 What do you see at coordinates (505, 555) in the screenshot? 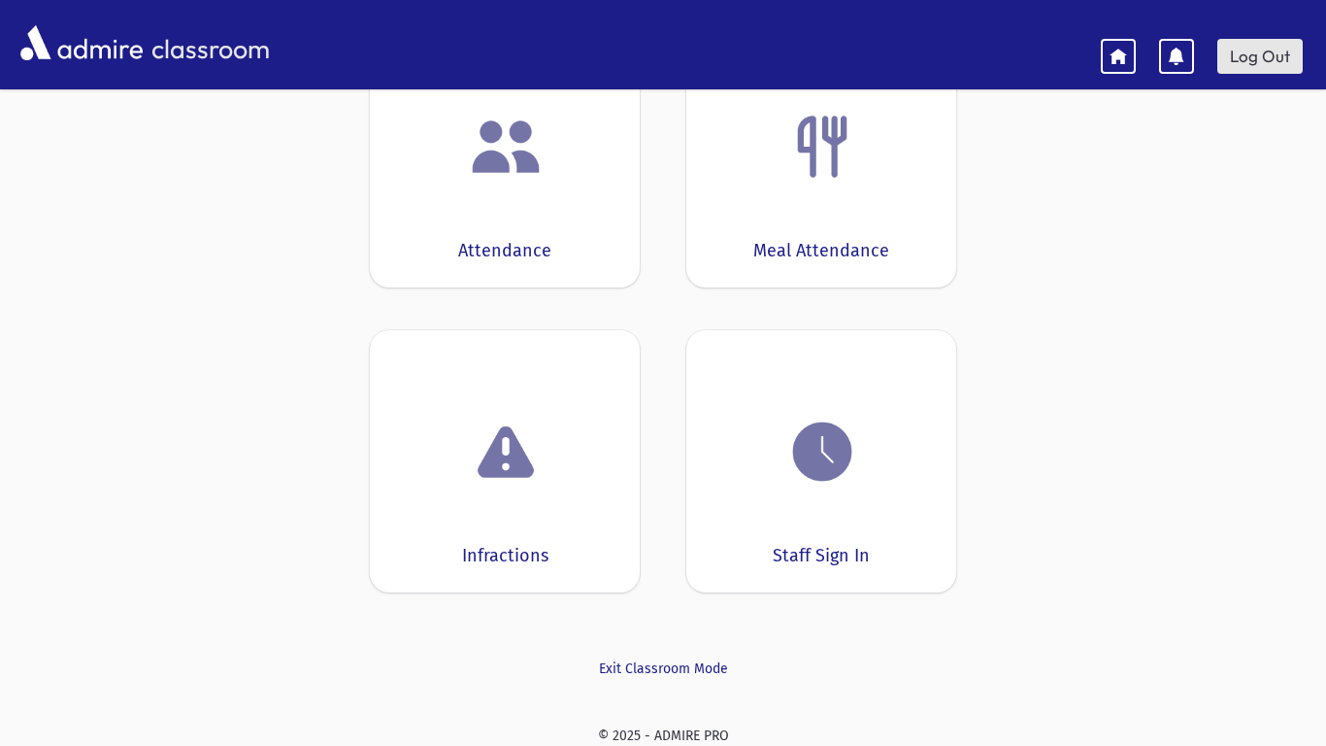
I see `div: Infractions` at bounding box center [505, 555].